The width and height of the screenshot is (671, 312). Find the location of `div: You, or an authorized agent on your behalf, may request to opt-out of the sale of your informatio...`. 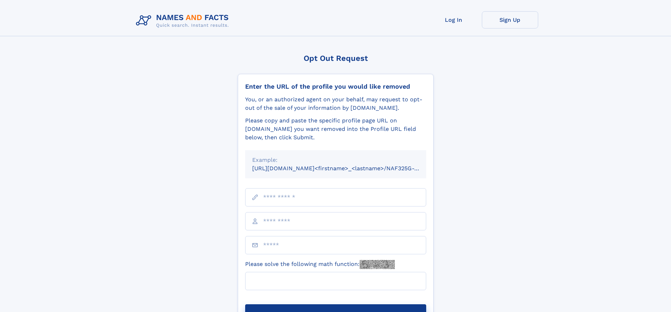

div: You, or an authorized agent on your behalf, may request to opt-out of the sale of your informatio... is located at coordinates (336, 104).